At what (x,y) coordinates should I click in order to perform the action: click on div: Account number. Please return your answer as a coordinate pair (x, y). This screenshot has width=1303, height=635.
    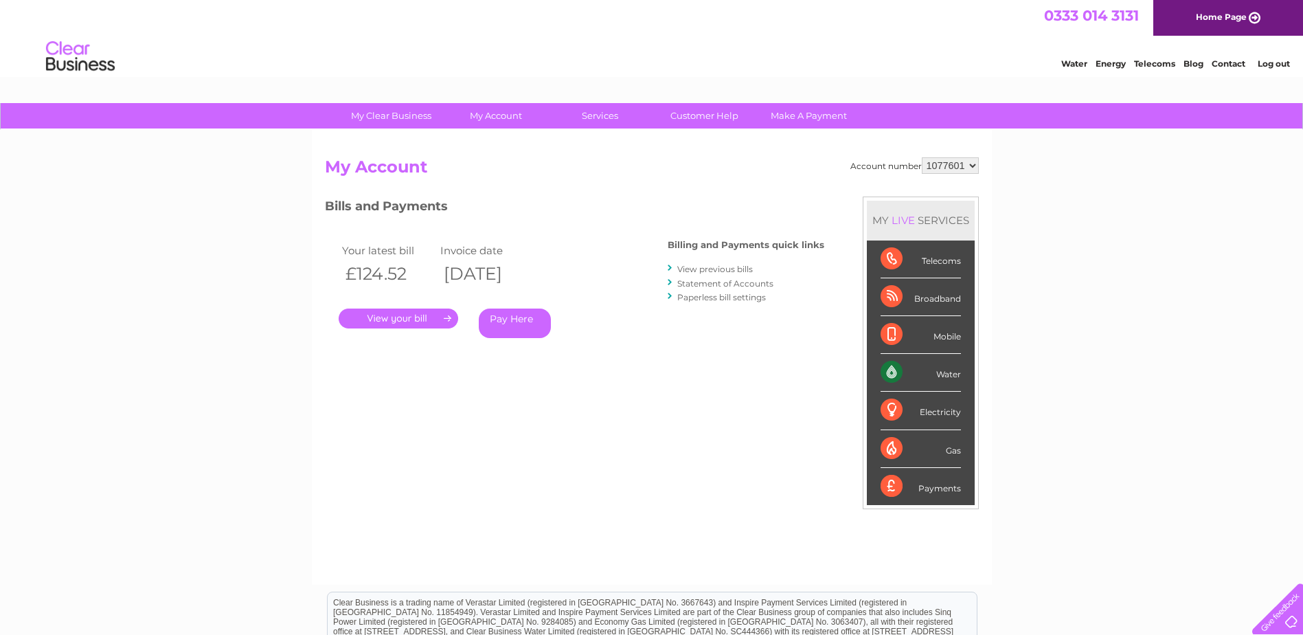
    Looking at the image, I should click on (914, 166).